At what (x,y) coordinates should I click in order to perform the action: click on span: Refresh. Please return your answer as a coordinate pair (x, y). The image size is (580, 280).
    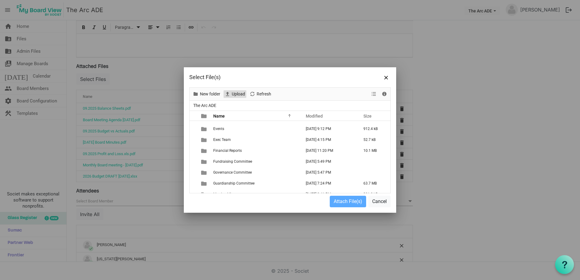
    Looking at the image, I should click on (264, 94).